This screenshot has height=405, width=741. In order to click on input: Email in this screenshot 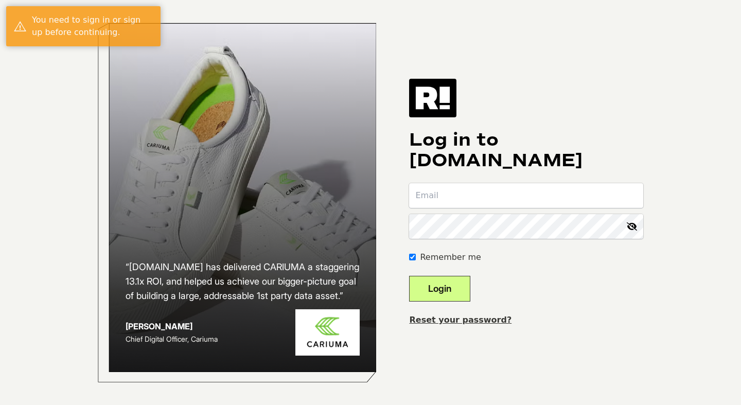, I will do `click(526, 196)`.